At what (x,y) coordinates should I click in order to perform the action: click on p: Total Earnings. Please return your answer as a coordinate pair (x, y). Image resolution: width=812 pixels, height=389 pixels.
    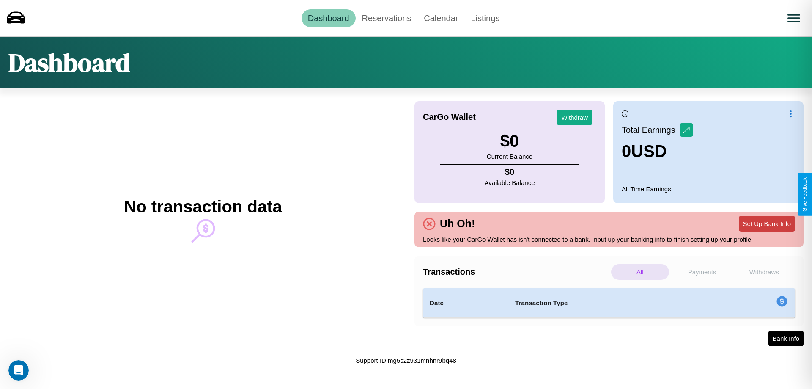
    Looking at the image, I should click on (651, 130).